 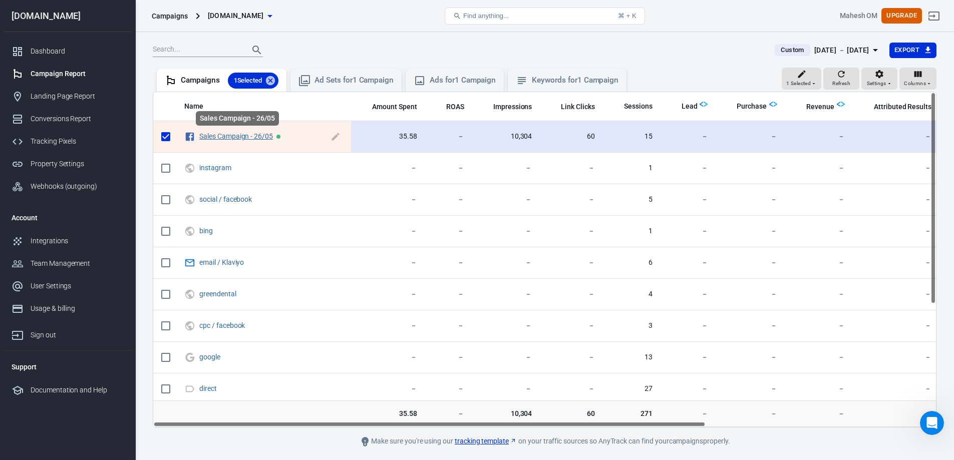 What do you see at coordinates (237, 136) in the screenshot?
I see `span: Sales Campaign - 26/05` at bounding box center [237, 136].